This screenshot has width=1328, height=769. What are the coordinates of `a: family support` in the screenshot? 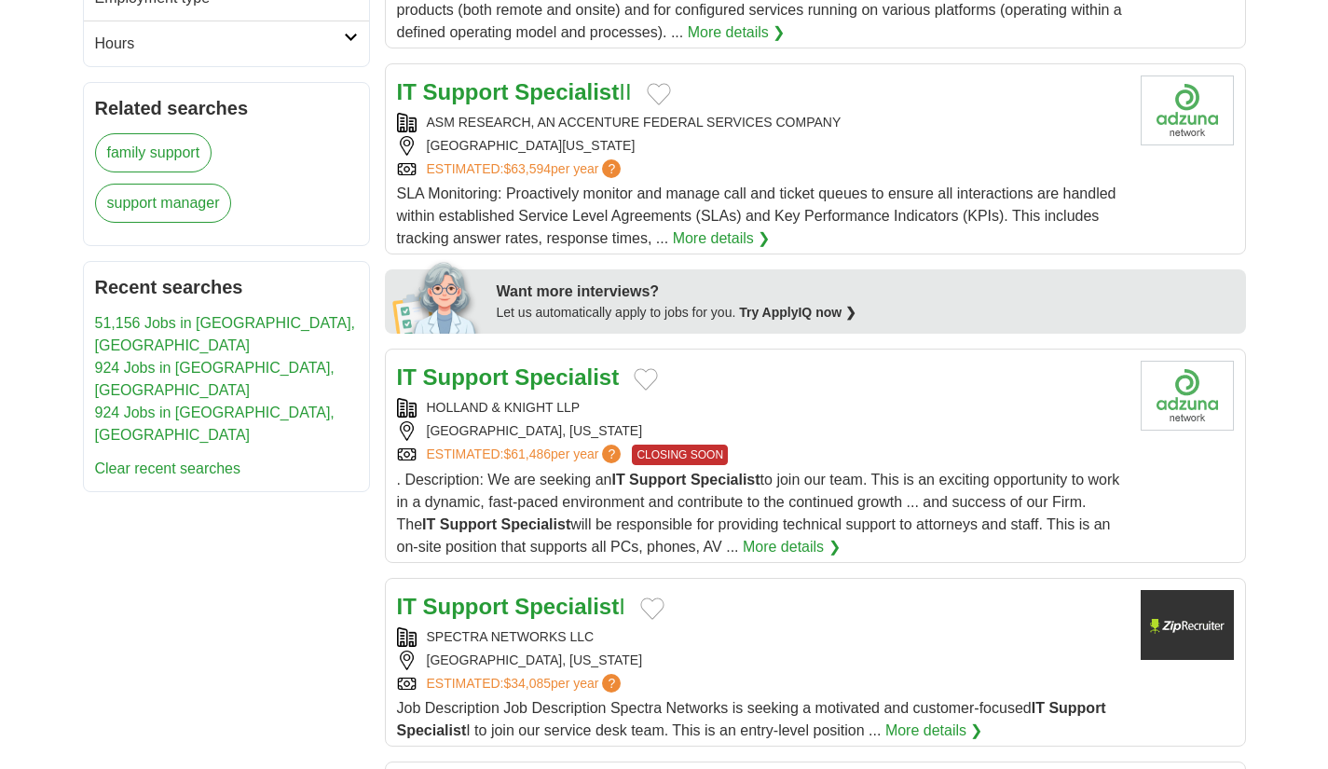 It's located at (154, 153).